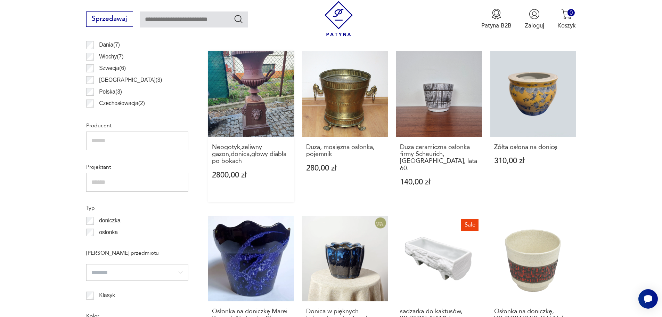 The height and width of the screenshot is (317, 662). Describe the element at coordinates (496, 25) in the screenshot. I see `p: Patyna B2B` at that location.